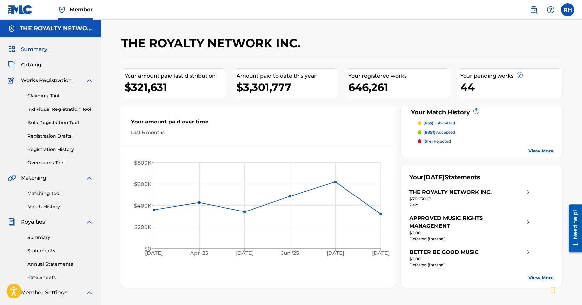 This screenshot has height=305, width=582. Describe the element at coordinates (471, 205) in the screenshot. I see `div: Paid` at that location.